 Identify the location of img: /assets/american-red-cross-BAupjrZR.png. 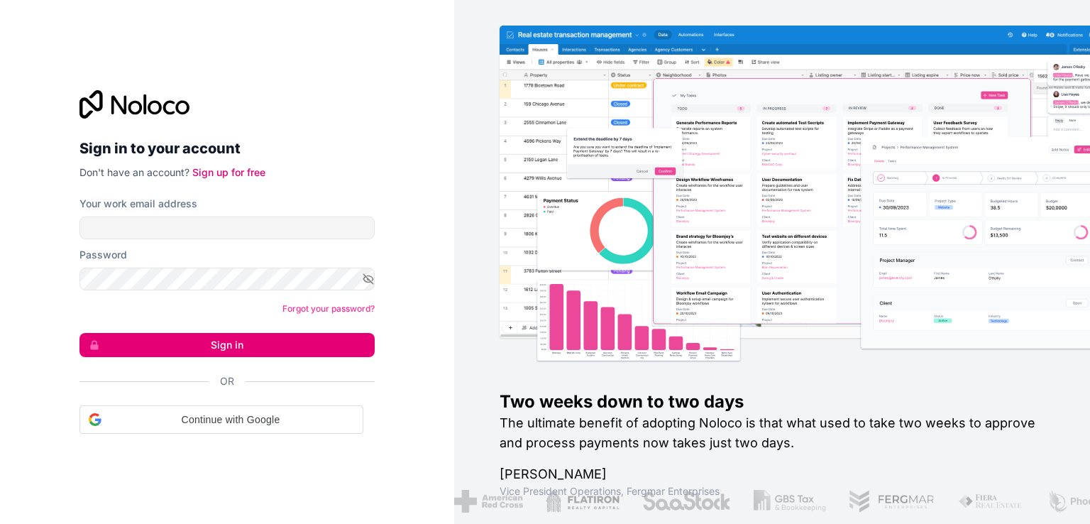
(463, 501).